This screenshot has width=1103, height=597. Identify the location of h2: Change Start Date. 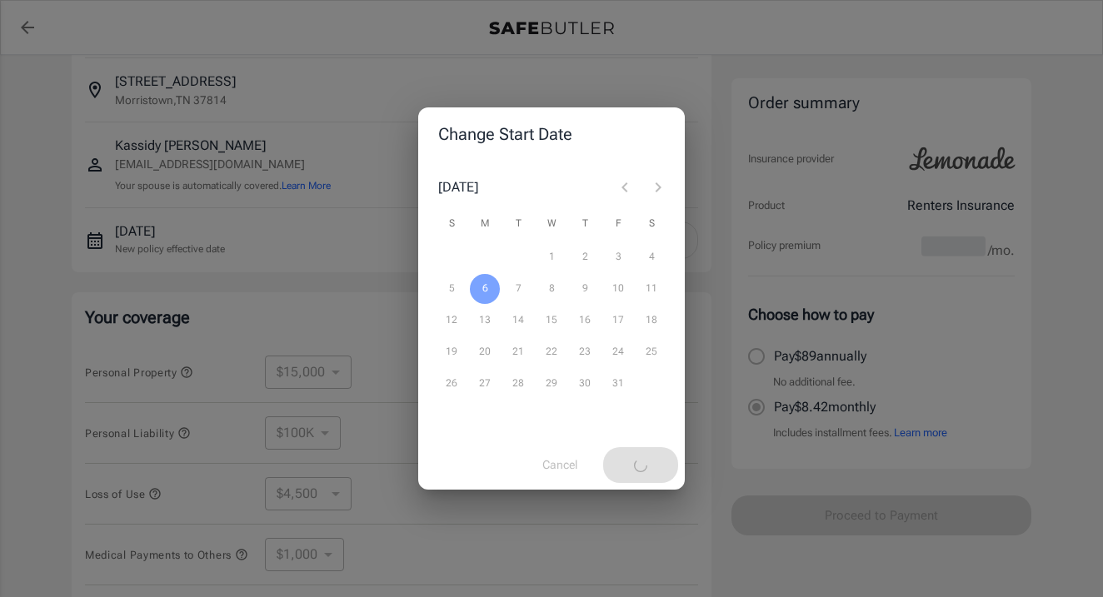
(552, 134).